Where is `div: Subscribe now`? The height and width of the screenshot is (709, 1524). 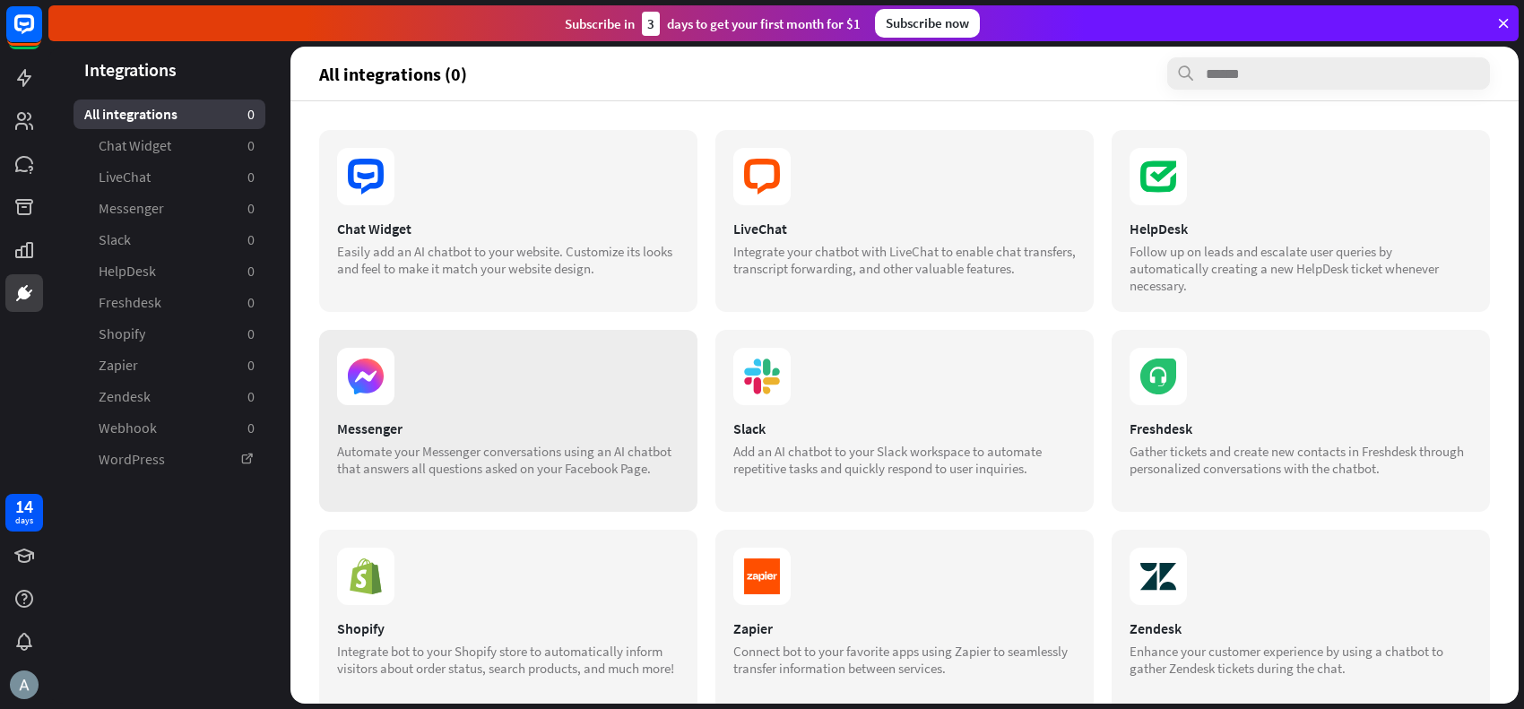
div: Subscribe now is located at coordinates (927, 23).